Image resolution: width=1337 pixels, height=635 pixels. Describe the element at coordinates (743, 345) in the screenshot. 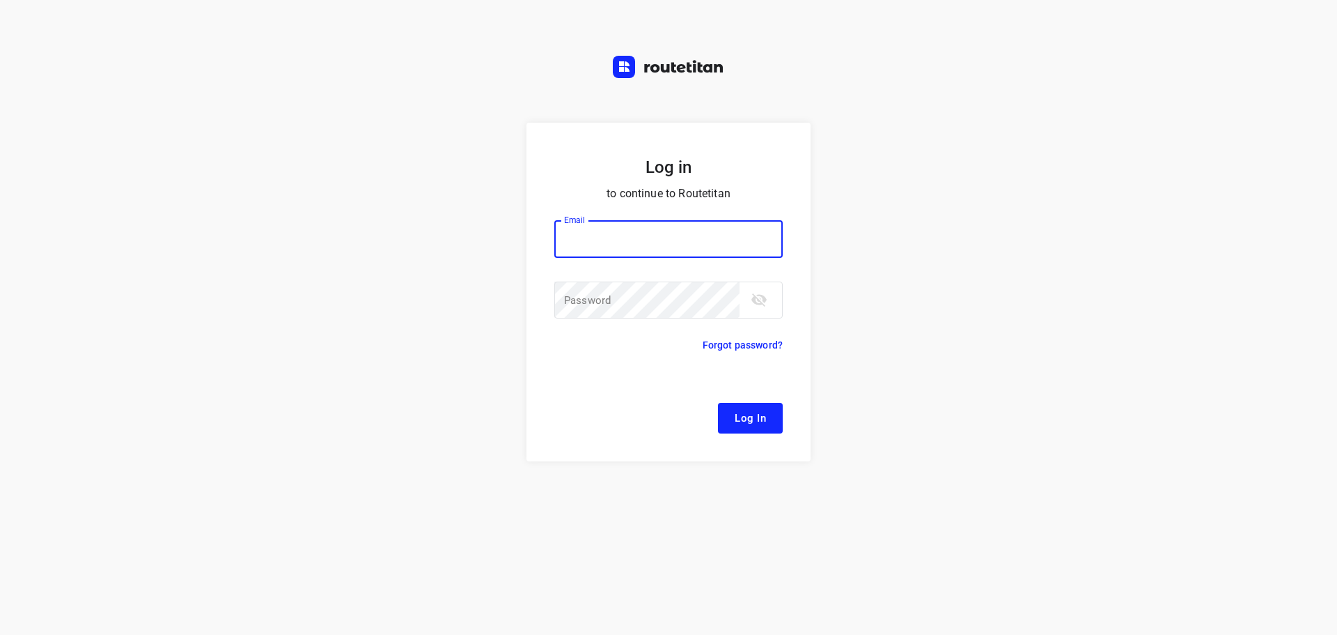

I see `p: Forgot password?` at that location.